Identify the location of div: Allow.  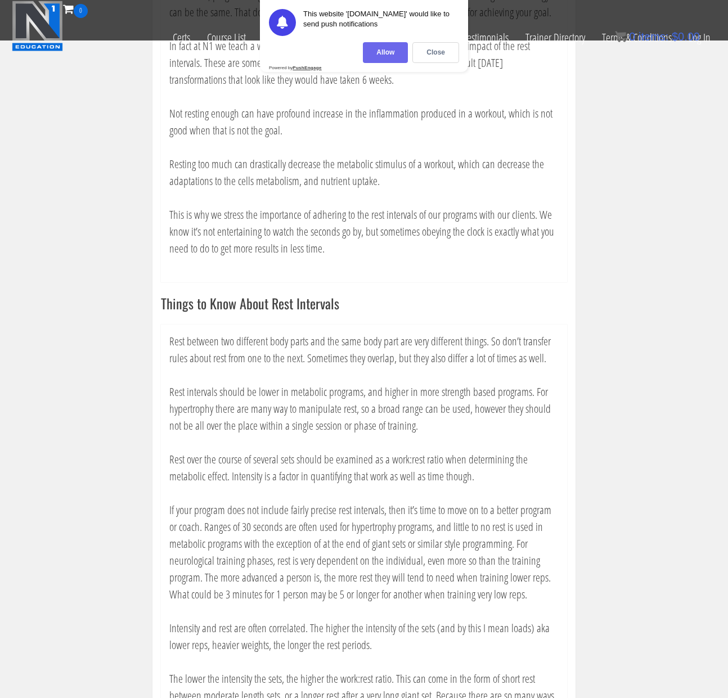
(385, 52).